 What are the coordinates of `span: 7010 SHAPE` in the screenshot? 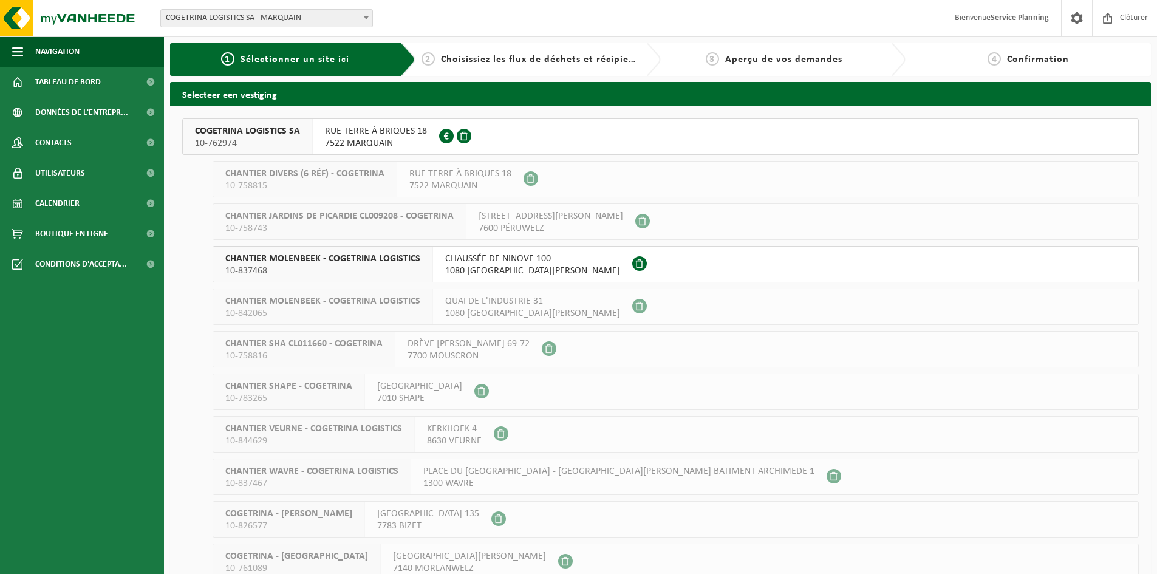 It's located at (420, 399).